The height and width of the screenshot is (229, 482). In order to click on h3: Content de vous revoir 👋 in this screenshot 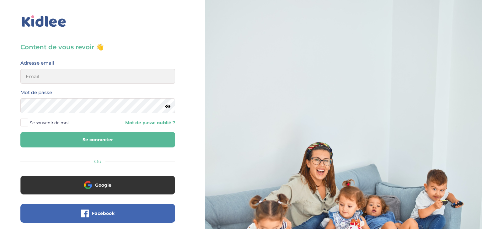, I will do `click(98, 47)`.